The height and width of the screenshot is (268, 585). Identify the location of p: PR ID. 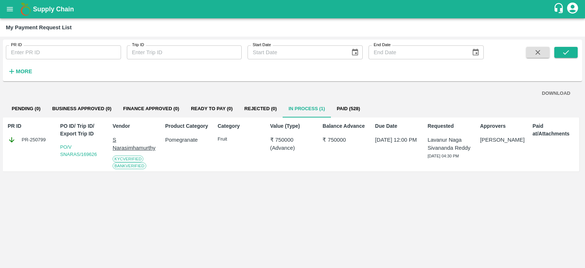
(30, 126).